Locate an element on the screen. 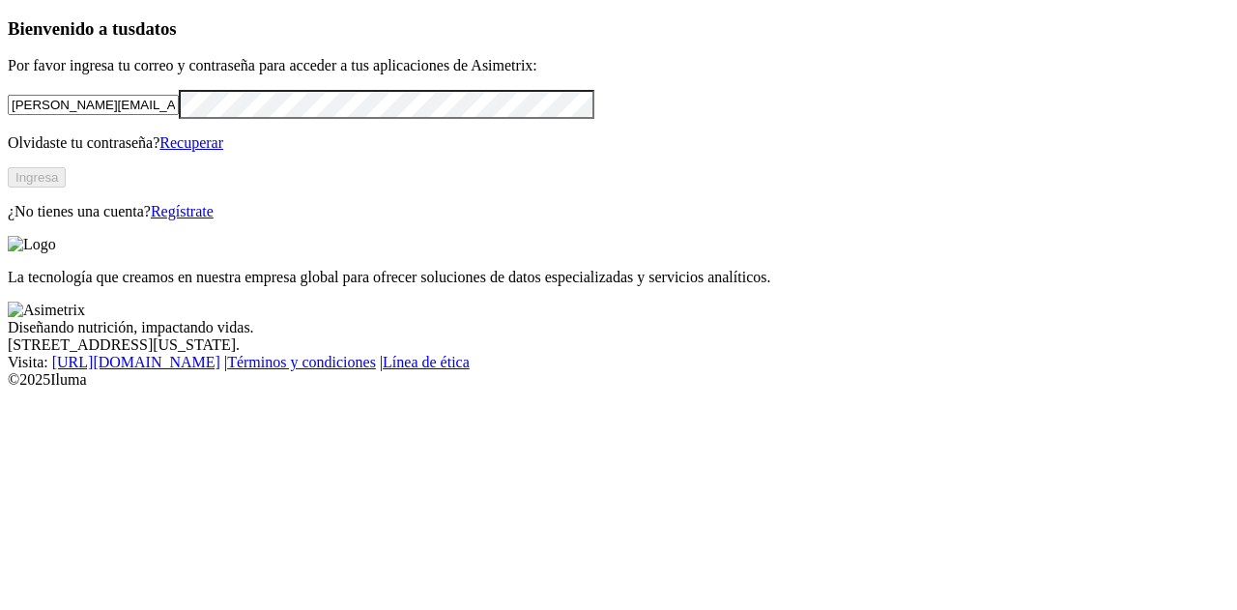 The image size is (1237, 610). a: Términos y condiciones is located at coordinates (301, 361).